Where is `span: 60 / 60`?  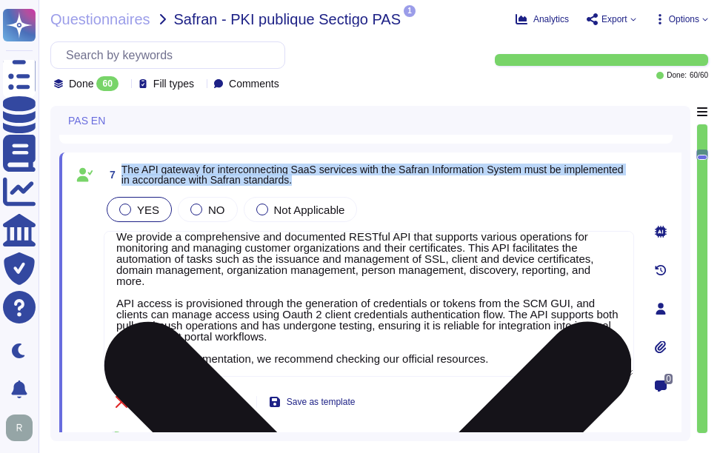 span: 60 / 60 is located at coordinates (699, 76).